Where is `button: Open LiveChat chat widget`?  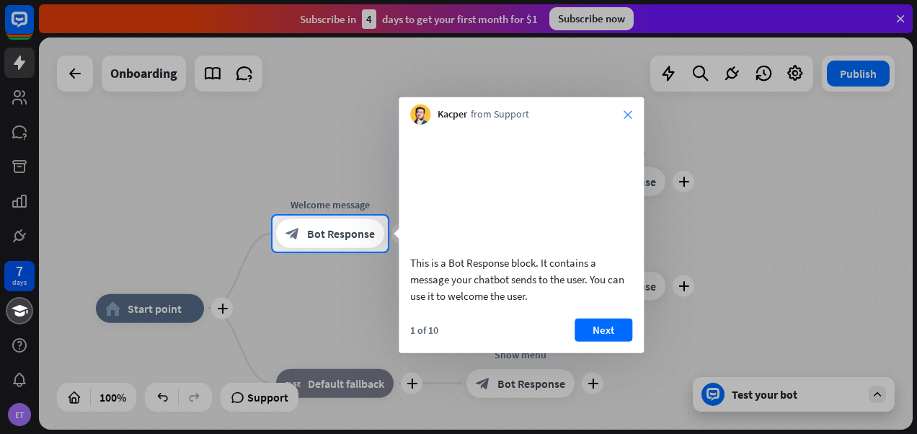
button: Open LiveChat chat widget is located at coordinates (33, 27).